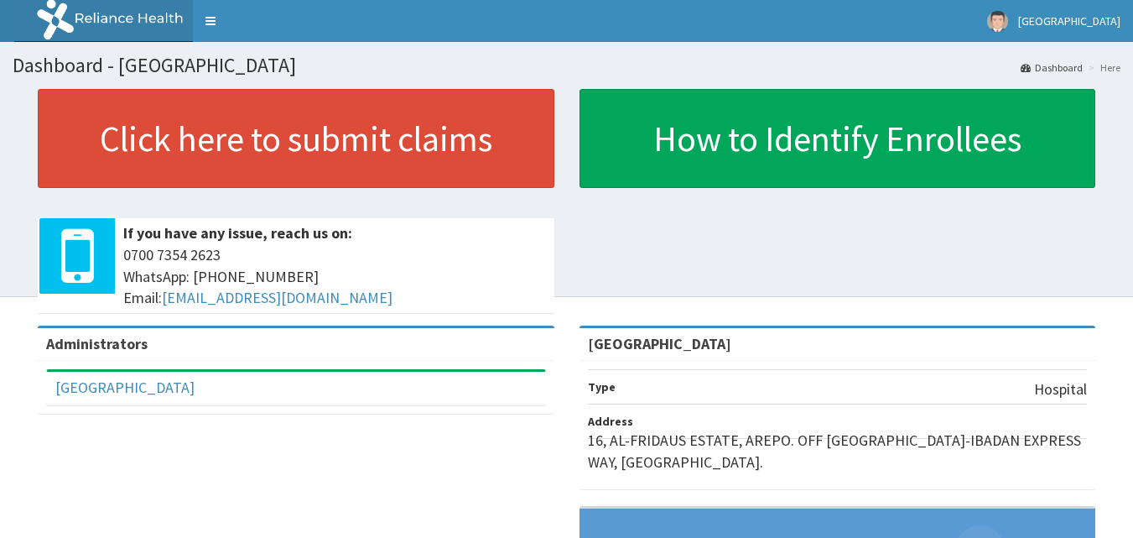  I want to click on b: Address, so click(611, 421).